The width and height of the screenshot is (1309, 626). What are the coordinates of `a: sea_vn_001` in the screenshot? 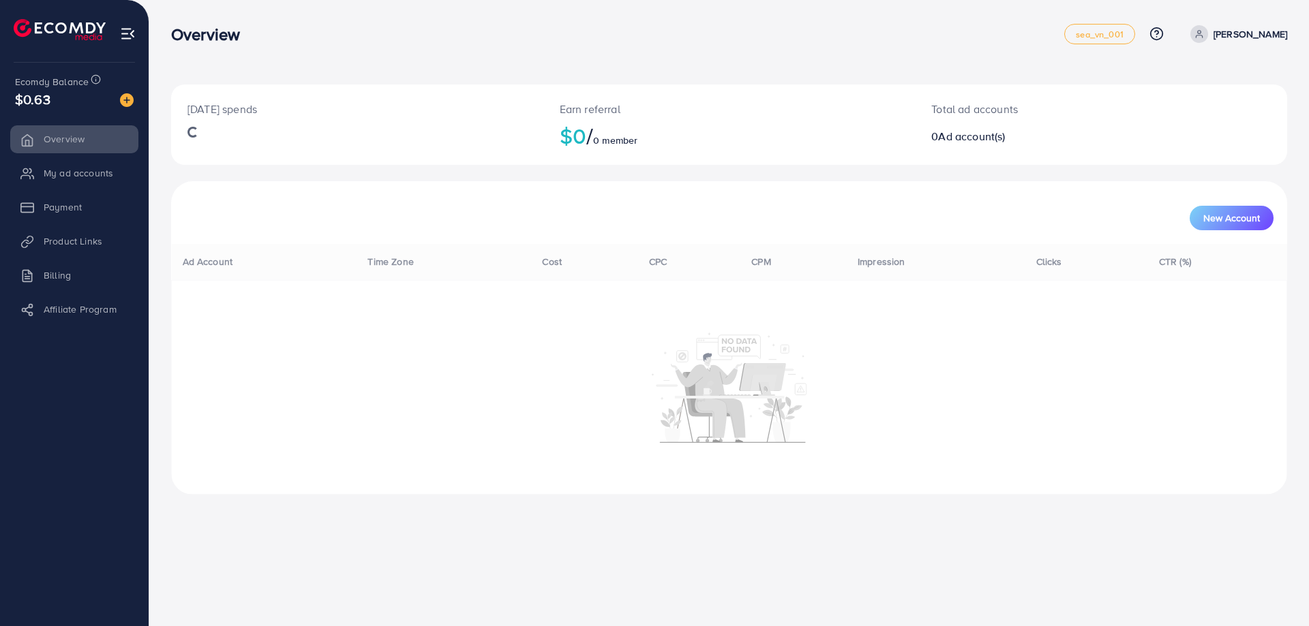 It's located at (1100, 34).